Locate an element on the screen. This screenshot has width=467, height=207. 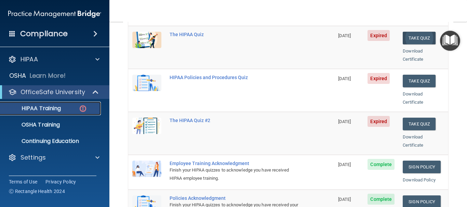
p: Continuing Education is located at coordinates (51, 141).